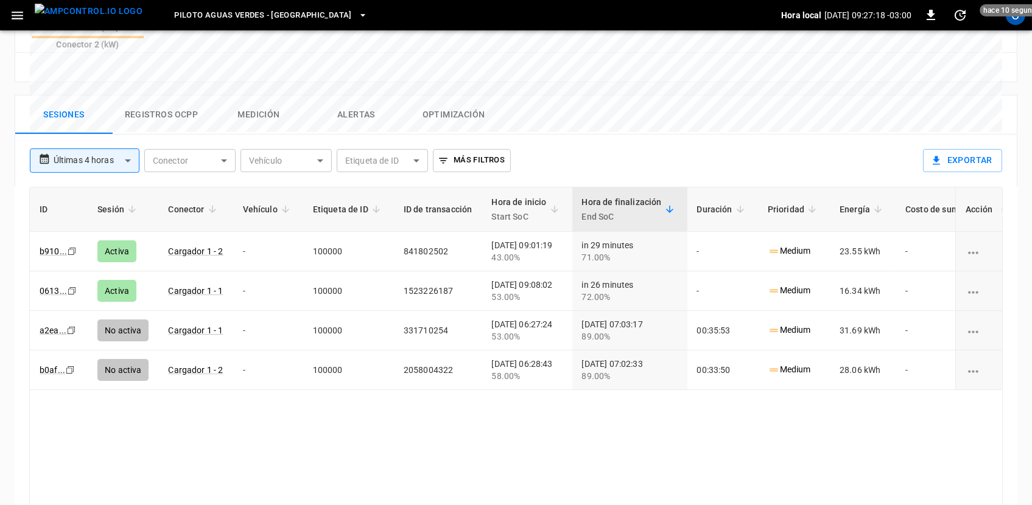 Image resolution: width=1032 pixels, height=505 pixels. Describe the element at coordinates (195, 330) in the screenshot. I see `a: Cargador 1 - 1` at that location.